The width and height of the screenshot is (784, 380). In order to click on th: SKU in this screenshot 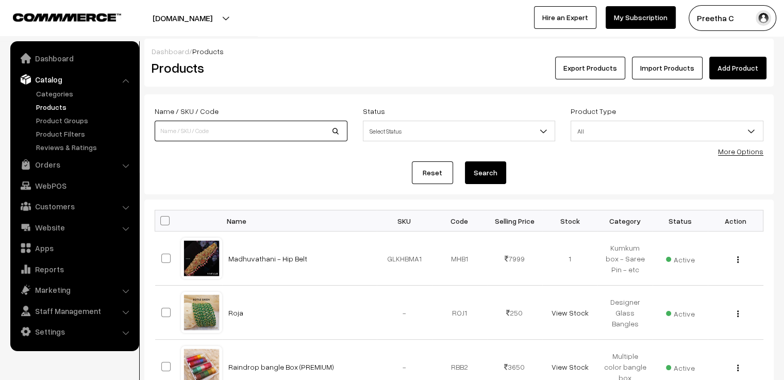, I will do `click(404, 221)`.